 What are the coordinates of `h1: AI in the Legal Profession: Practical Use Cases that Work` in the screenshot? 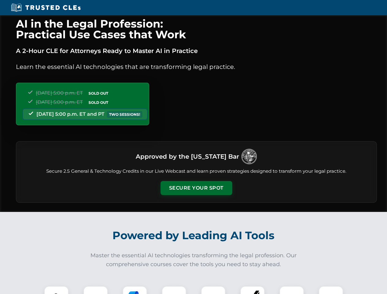 It's located at (197, 29).